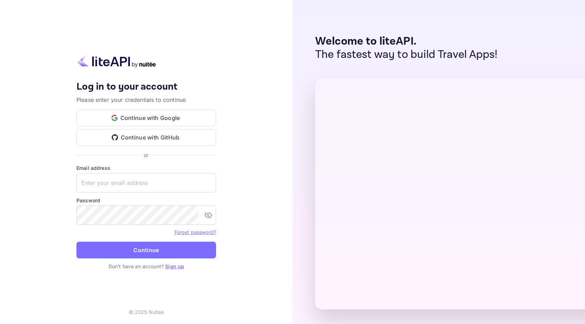 The image size is (585, 324). Describe the element at coordinates (406, 42) in the screenshot. I see `p: Welcome to liteAPI.` at that location.